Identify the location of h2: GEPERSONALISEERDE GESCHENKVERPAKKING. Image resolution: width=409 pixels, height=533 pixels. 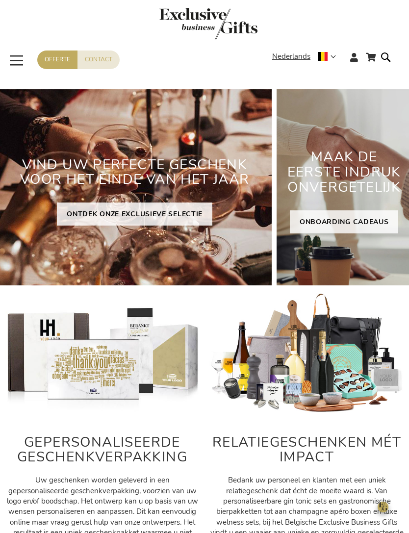
(102, 450).